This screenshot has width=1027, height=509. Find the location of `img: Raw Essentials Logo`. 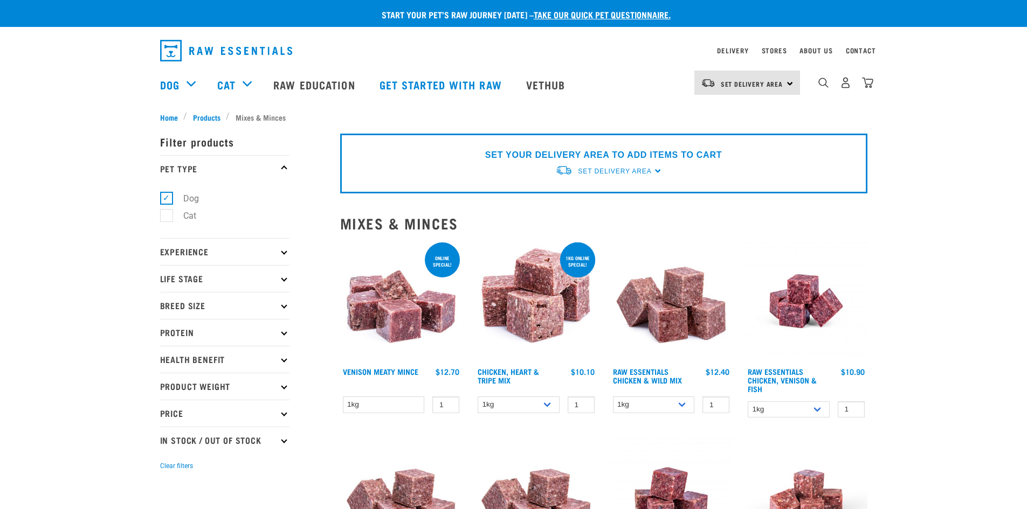

img: Raw Essentials Logo is located at coordinates (226, 51).